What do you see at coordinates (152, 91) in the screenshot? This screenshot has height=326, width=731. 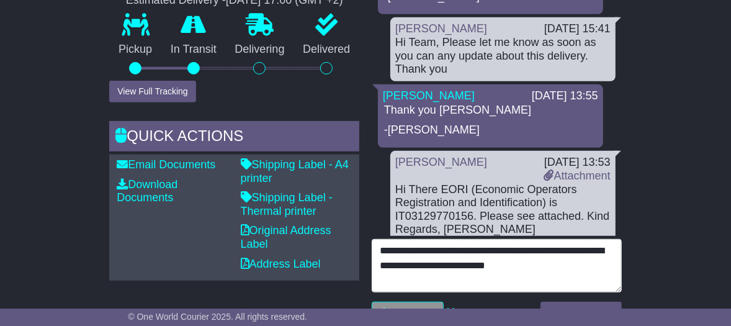 I see `button: View Full Tracking` at bounding box center [152, 91].